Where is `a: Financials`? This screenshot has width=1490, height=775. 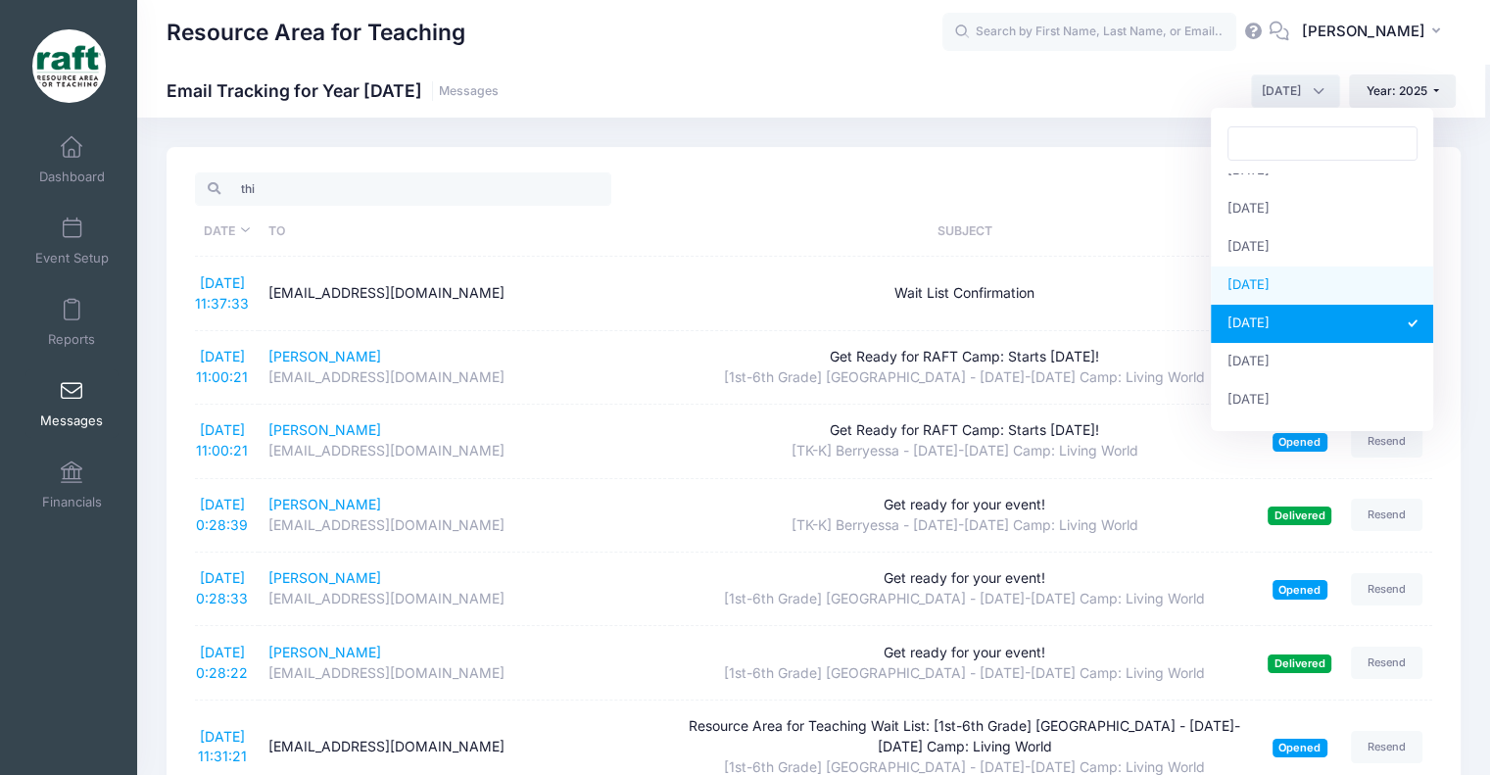 a: Financials is located at coordinates (72, 485).